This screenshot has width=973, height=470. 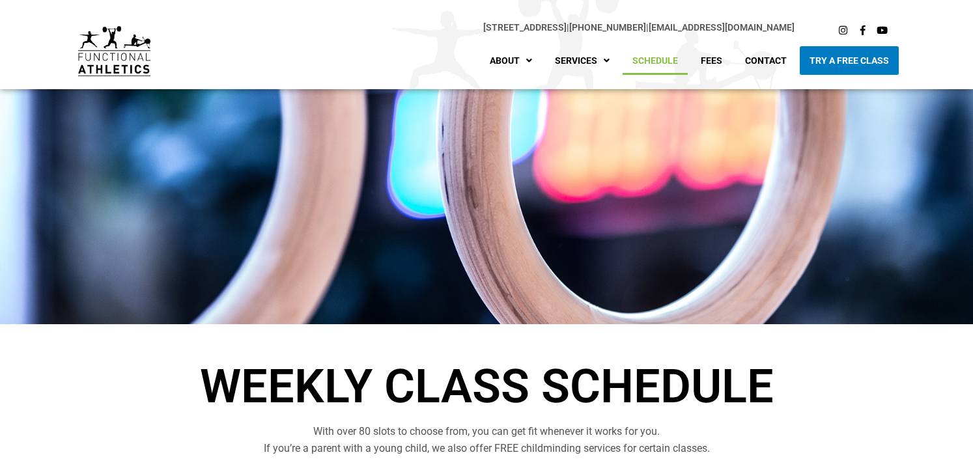 What do you see at coordinates (711, 61) in the screenshot?
I see `a: Fees` at bounding box center [711, 61].